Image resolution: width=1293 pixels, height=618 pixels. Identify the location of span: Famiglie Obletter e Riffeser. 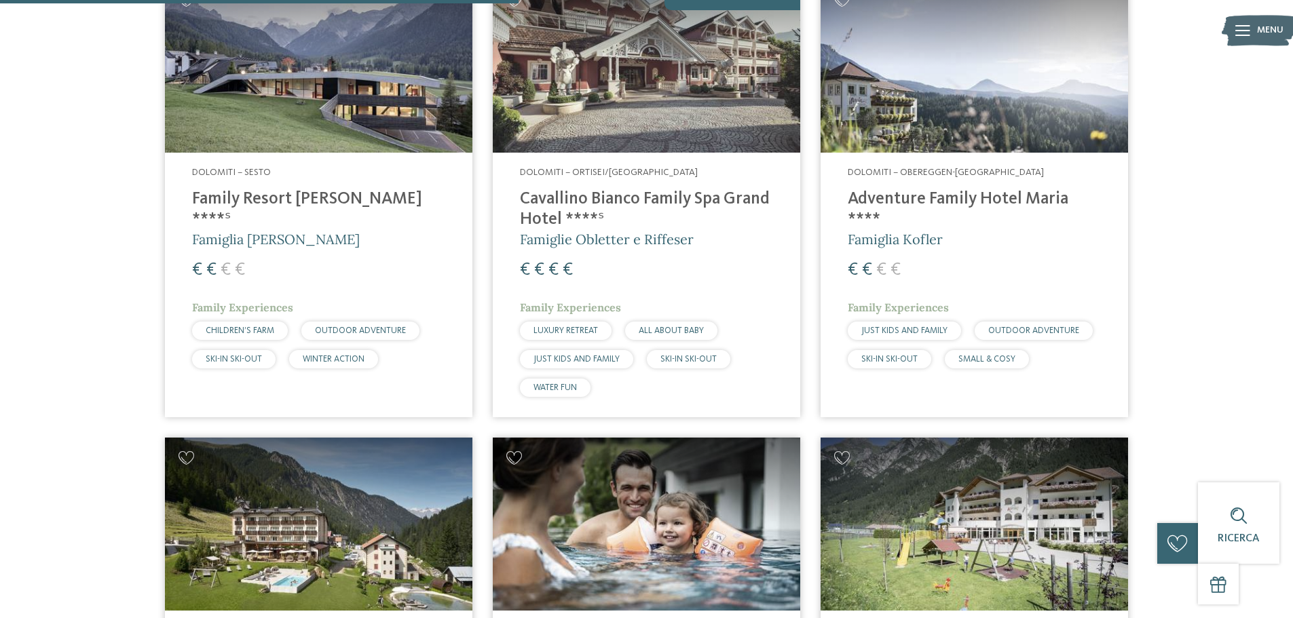
(607, 239).